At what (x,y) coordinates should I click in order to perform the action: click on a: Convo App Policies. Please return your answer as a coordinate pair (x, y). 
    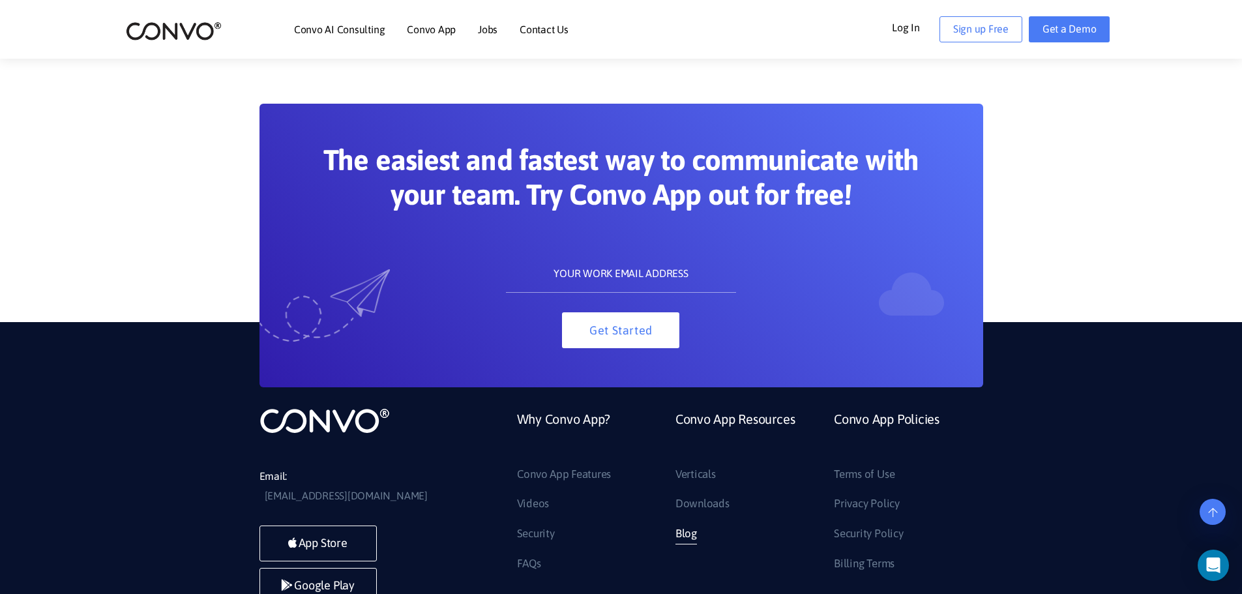
    Looking at the image, I should click on (887, 435).